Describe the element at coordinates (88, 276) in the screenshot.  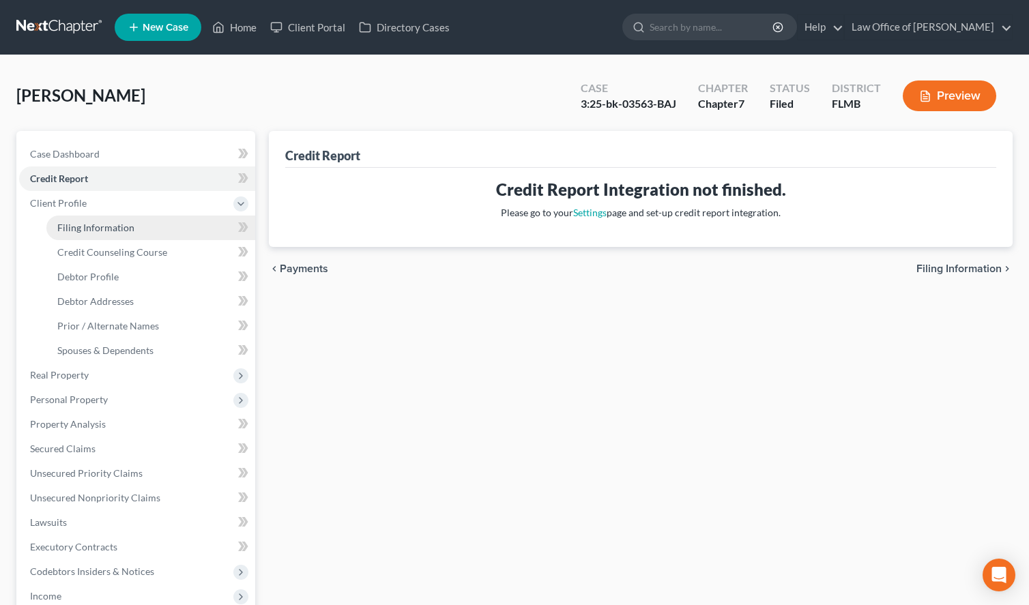
I see `span: Debtor Profile` at that location.